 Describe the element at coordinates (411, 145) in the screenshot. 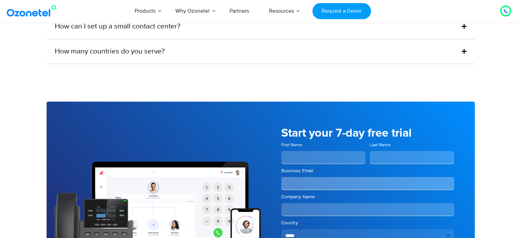

I see `label: Last Name` at that location.